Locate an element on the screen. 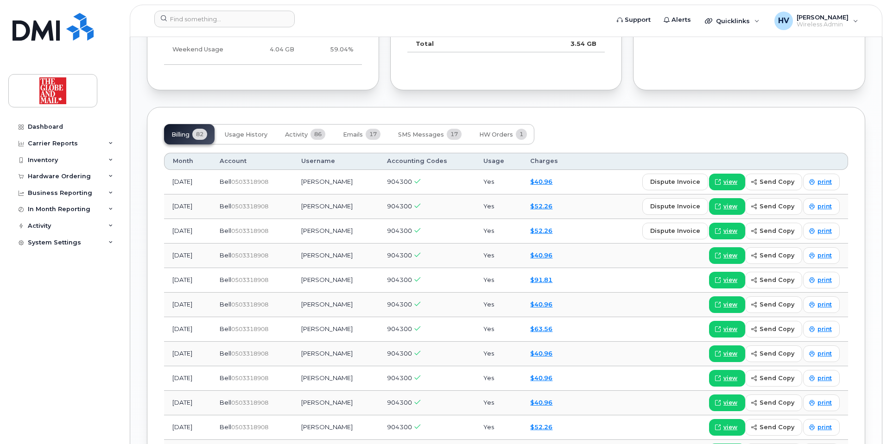 Image resolution: width=887 pixels, height=444 pixels. a: $91.81 is located at coordinates (541, 280).